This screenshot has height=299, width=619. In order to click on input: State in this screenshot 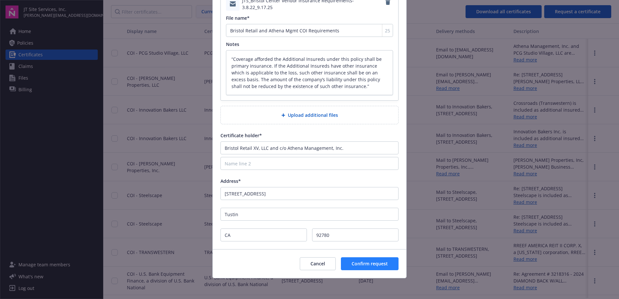, I will do `click(263, 235)`.